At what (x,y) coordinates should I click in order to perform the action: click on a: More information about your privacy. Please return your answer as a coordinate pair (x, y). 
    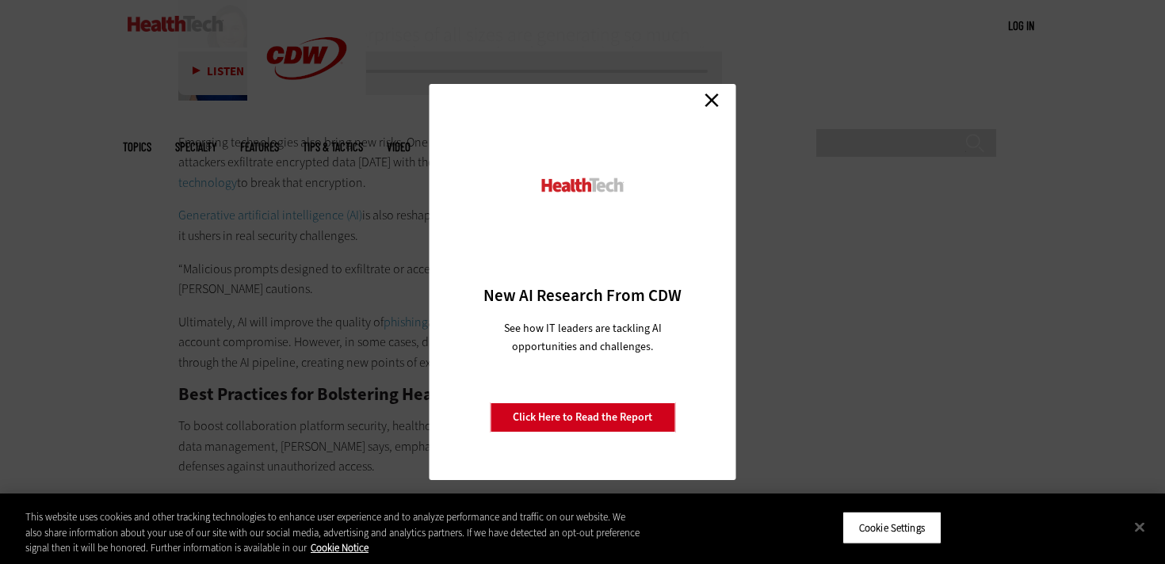
    Looking at the image, I should click on (339, 547).